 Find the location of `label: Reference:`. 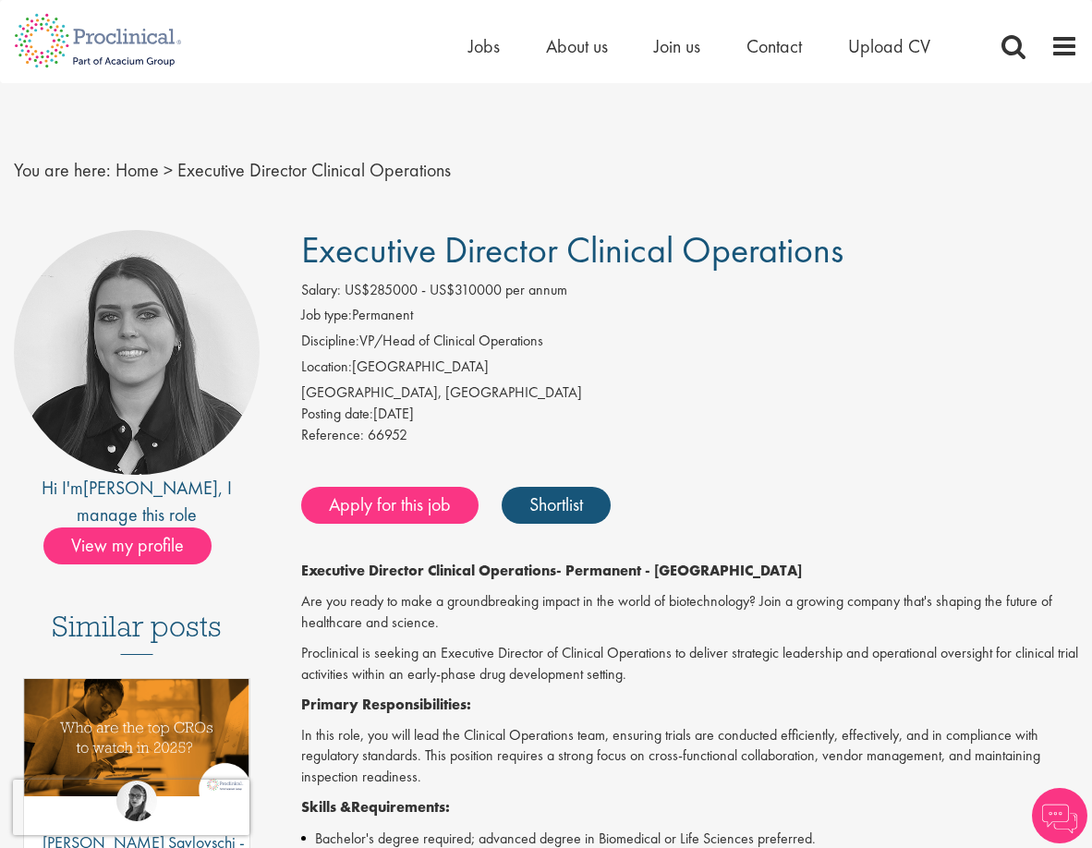

label: Reference: is located at coordinates (333, 435).